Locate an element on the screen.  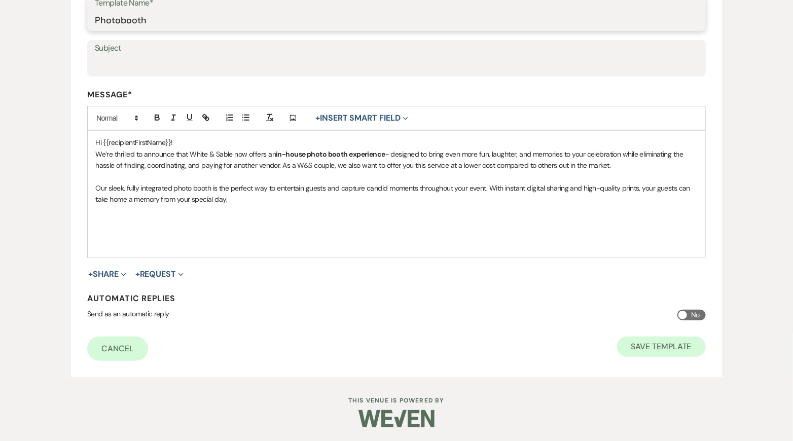
span: Send as an automatic reply is located at coordinates (128, 314).